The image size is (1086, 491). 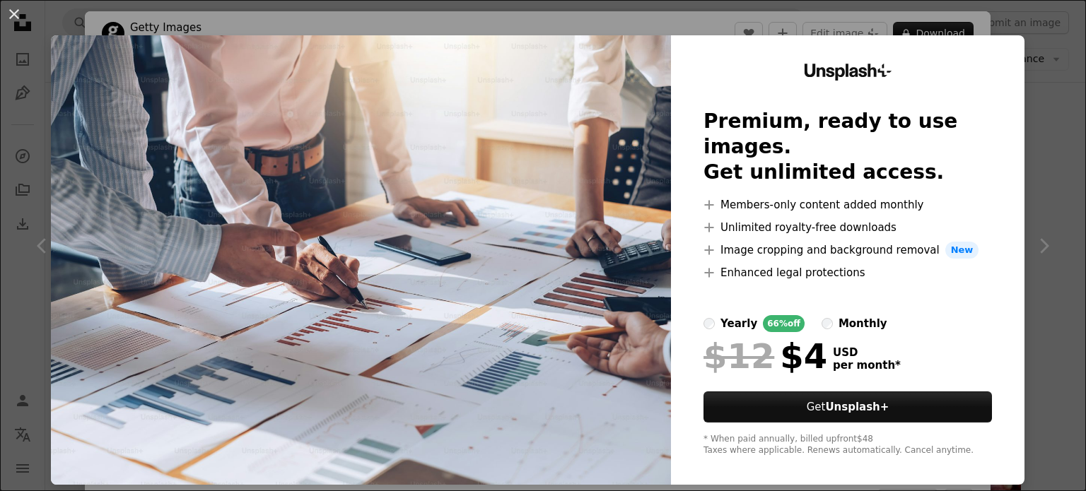 I want to click on div: $4, so click(x=765, y=356).